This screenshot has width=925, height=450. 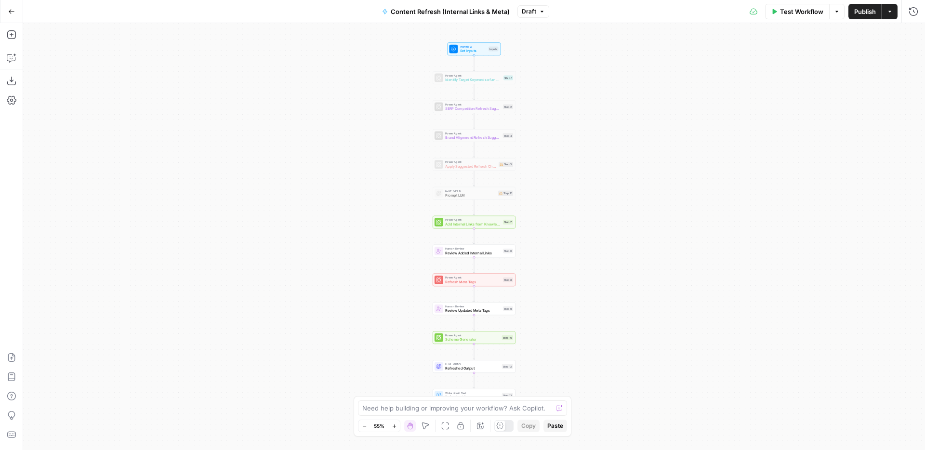 I want to click on div: Human ReviewReview Added Internal LinksStep 6, so click(x=474, y=251).